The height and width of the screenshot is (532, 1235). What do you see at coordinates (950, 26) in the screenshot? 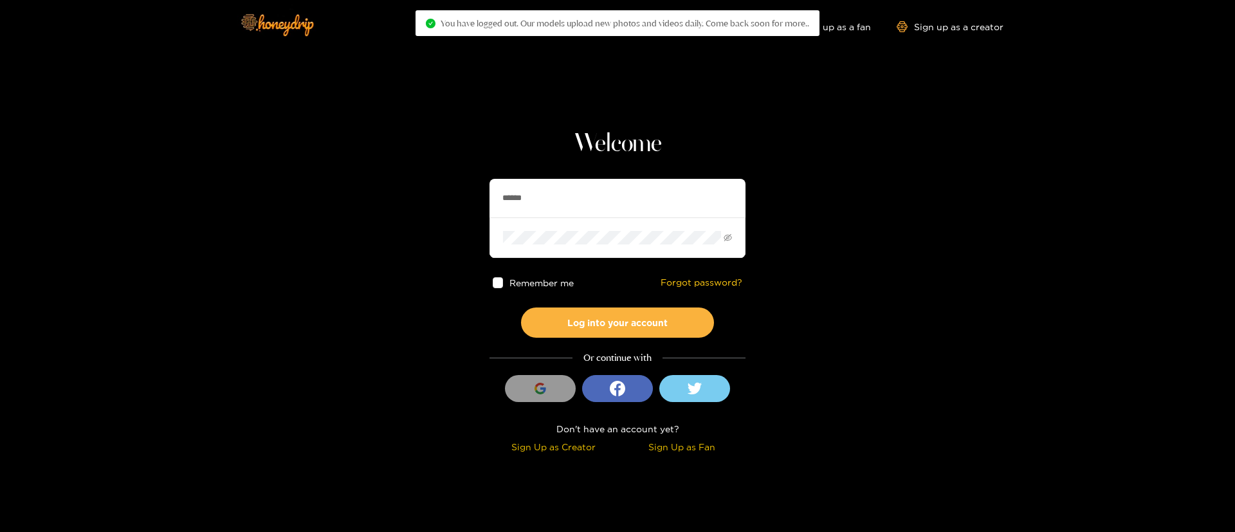
I see `a: Sign up as a creator` at bounding box center [950, 26].